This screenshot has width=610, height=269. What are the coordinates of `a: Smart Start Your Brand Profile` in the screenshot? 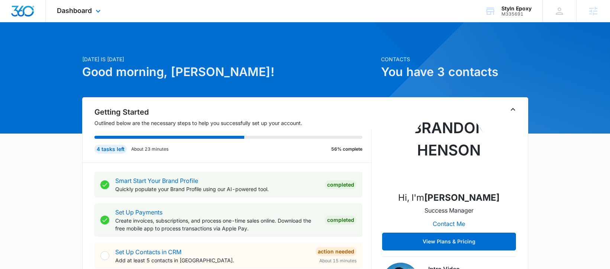 It's located at (156, 181).